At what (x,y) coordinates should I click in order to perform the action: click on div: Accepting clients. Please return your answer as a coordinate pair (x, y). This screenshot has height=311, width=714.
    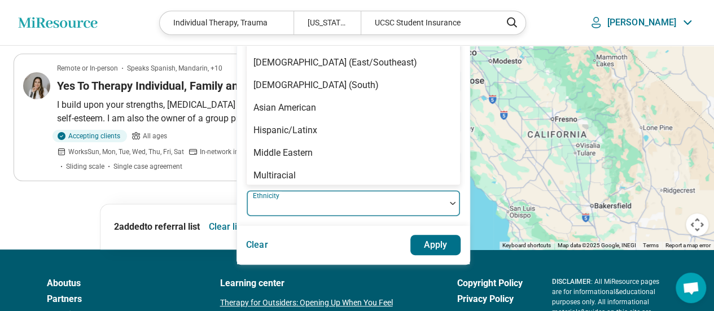
    Looking at the image, I should click on (90, 136).